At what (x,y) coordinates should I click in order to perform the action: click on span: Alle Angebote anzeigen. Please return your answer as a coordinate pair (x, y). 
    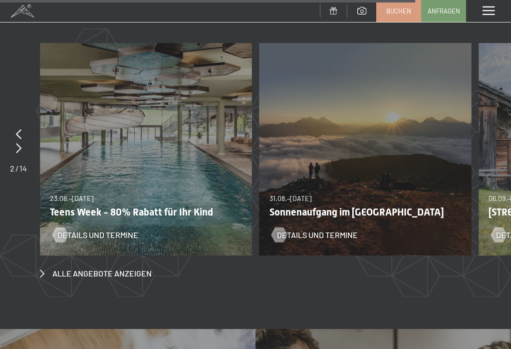
    Looking at the image, I should click on (102, 273).